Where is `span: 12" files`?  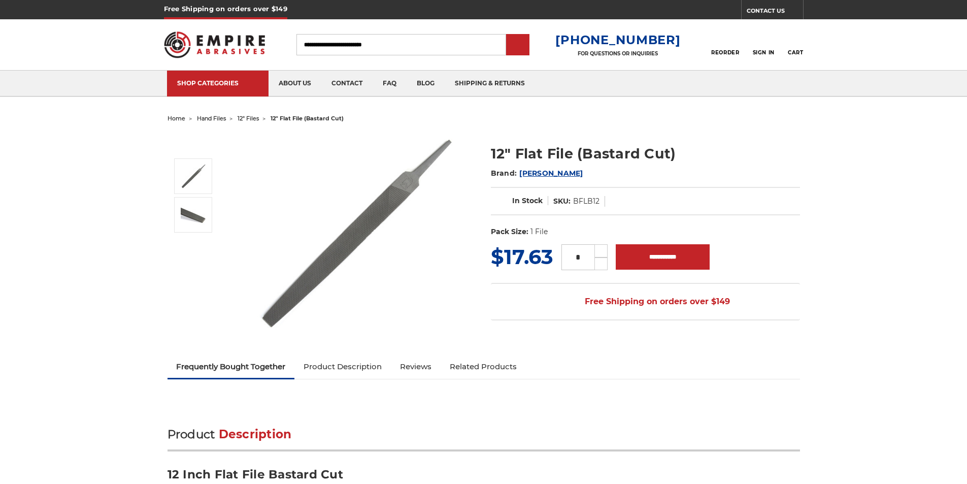 span: 12" files is located at coordinates (248, 118).